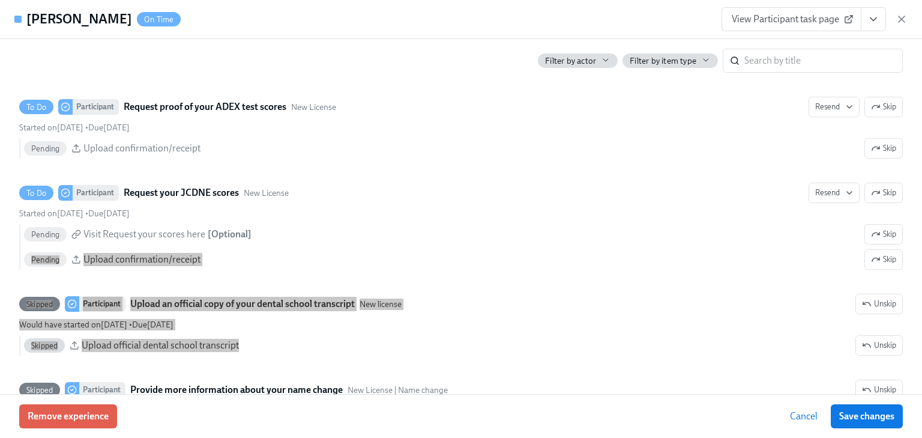 This screenshot has height=438, width=922. I want to click on span: Filter by actor, so click(570, 61).